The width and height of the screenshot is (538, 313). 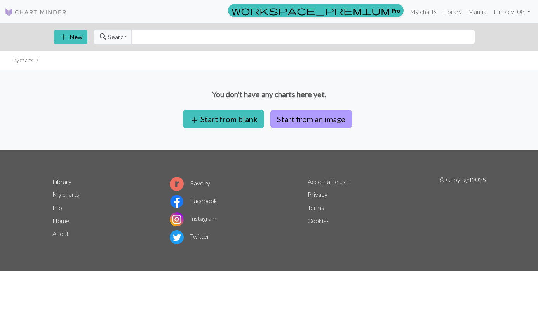 I want to click on span: workspace_premium, so click(x=311, y=10).